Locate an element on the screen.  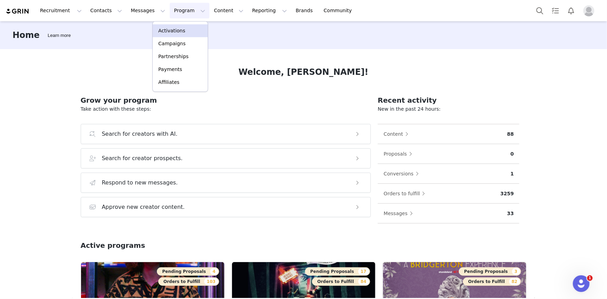
a: Tasks is located at coordinates (556, 10).